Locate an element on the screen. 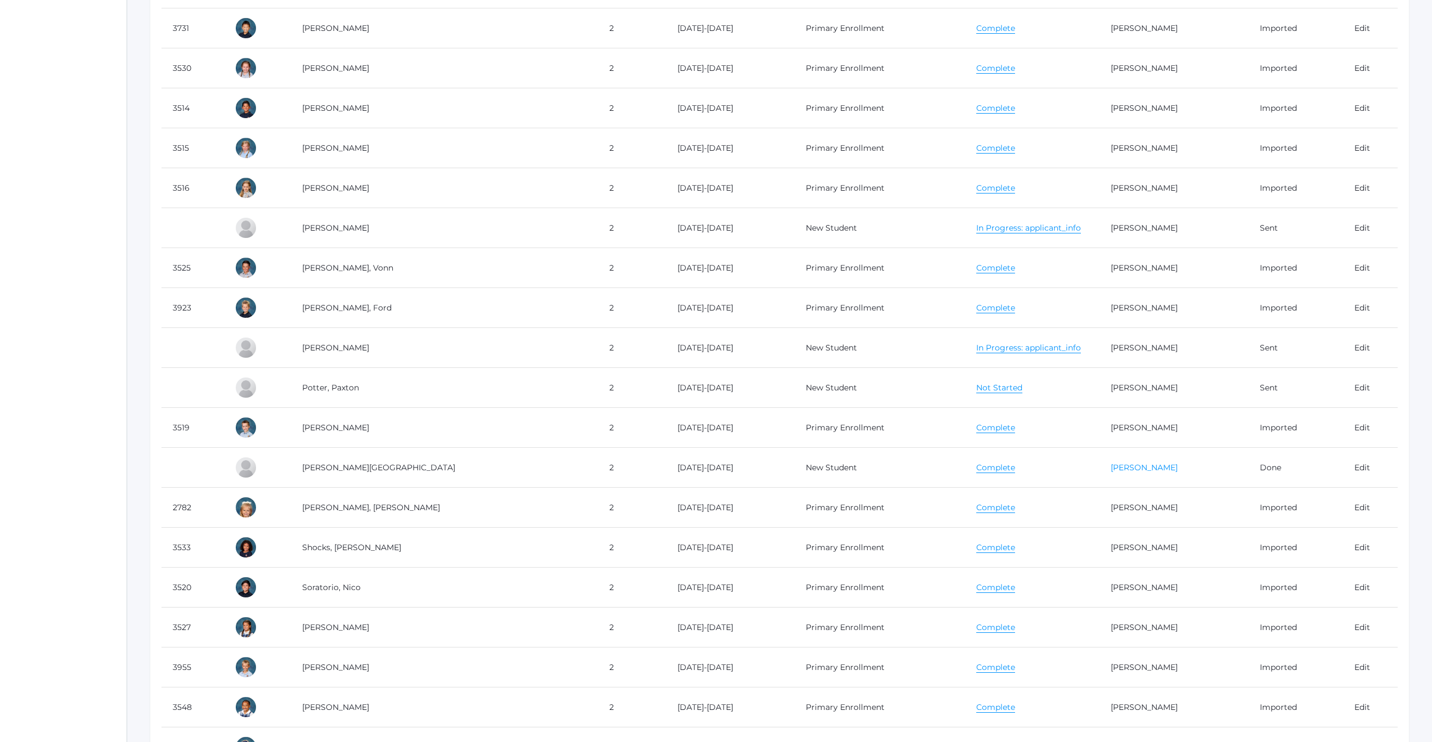 This screenshot has width=1432, height=742. td: 3533 is located at coordinates (192, 548).